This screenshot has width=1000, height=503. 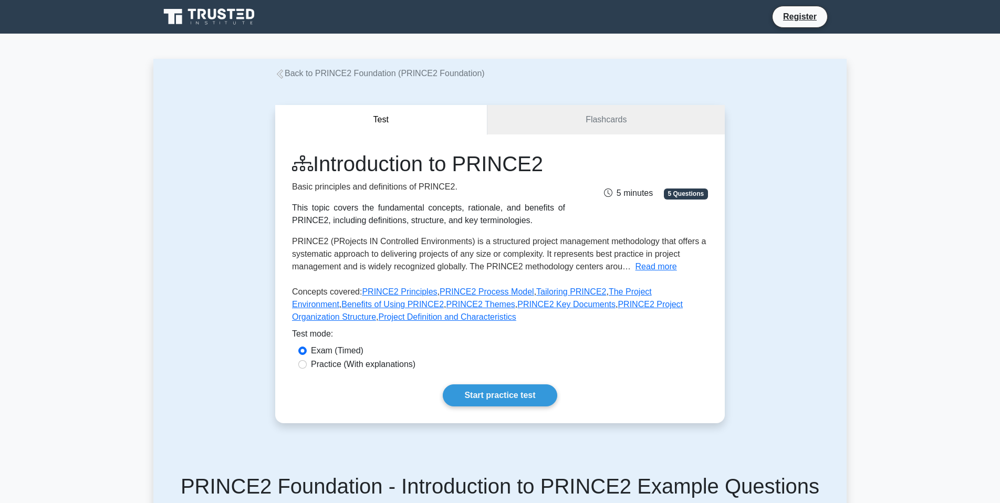 I want to click on div: This topic covers the fundamental concepts, rationale, and benefits of PRINCE2, including definit..., so click(x=428, y=214).